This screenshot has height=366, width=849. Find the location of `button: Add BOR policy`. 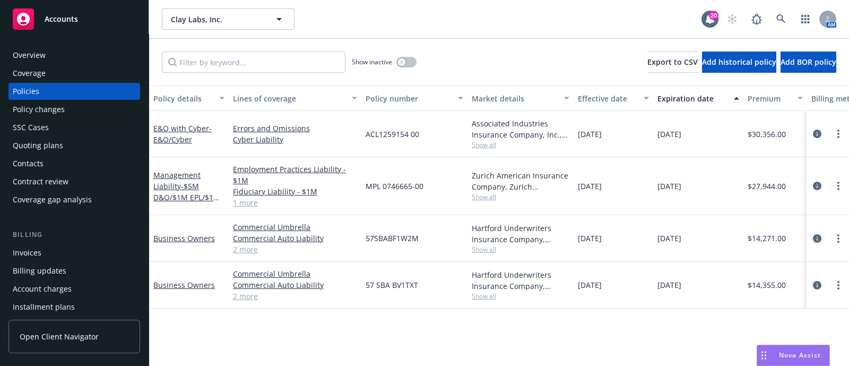

button: Add BOR policy is located at coordinates (808, 62).